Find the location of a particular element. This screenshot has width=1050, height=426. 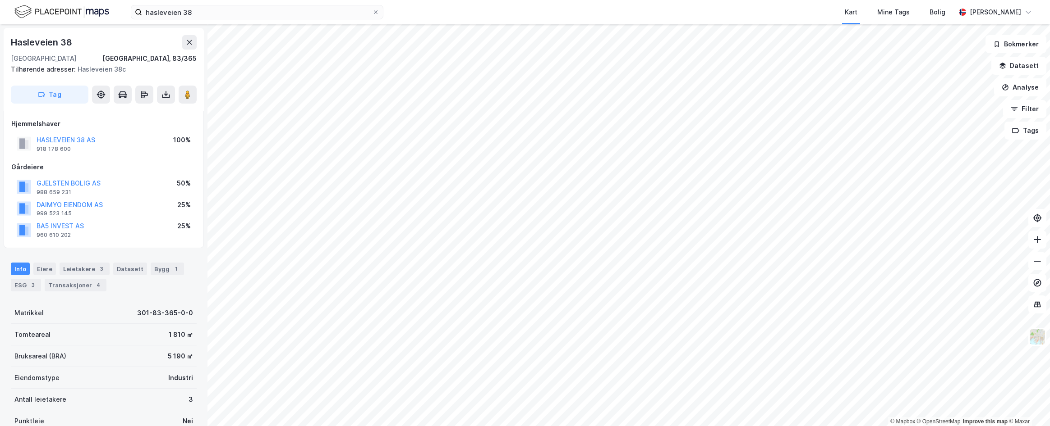

button: Filter is located at coordinates (1024, 109).